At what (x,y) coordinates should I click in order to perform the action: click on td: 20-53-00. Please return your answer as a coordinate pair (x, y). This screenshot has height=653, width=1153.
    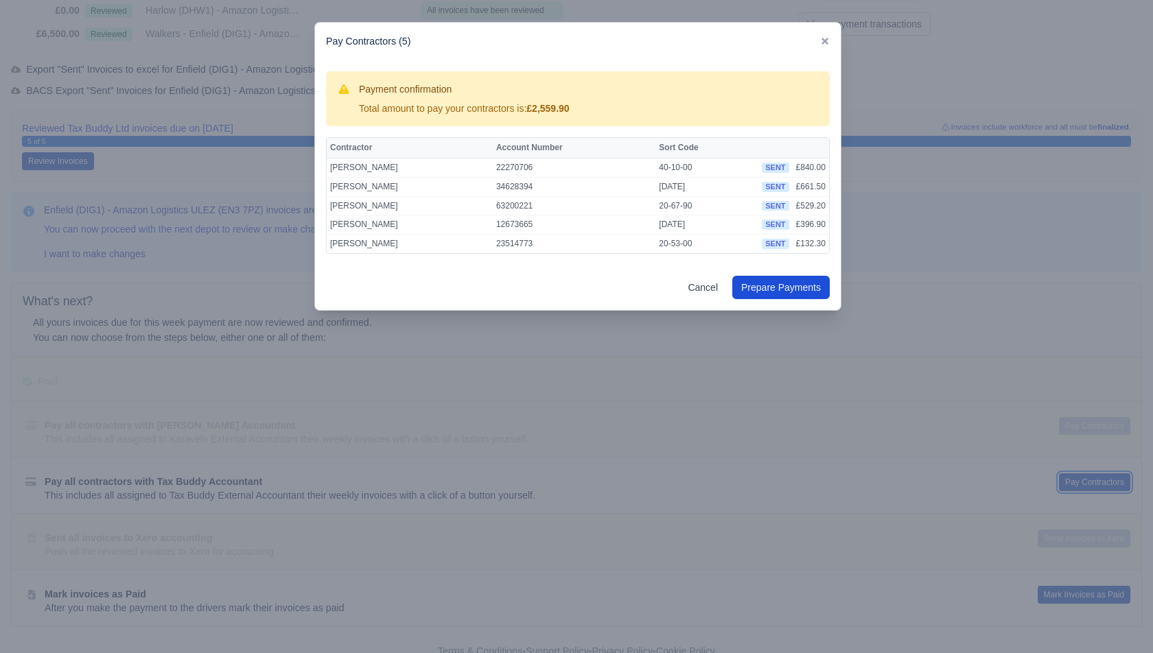
    Looking at the image, I should click on (707, 244).